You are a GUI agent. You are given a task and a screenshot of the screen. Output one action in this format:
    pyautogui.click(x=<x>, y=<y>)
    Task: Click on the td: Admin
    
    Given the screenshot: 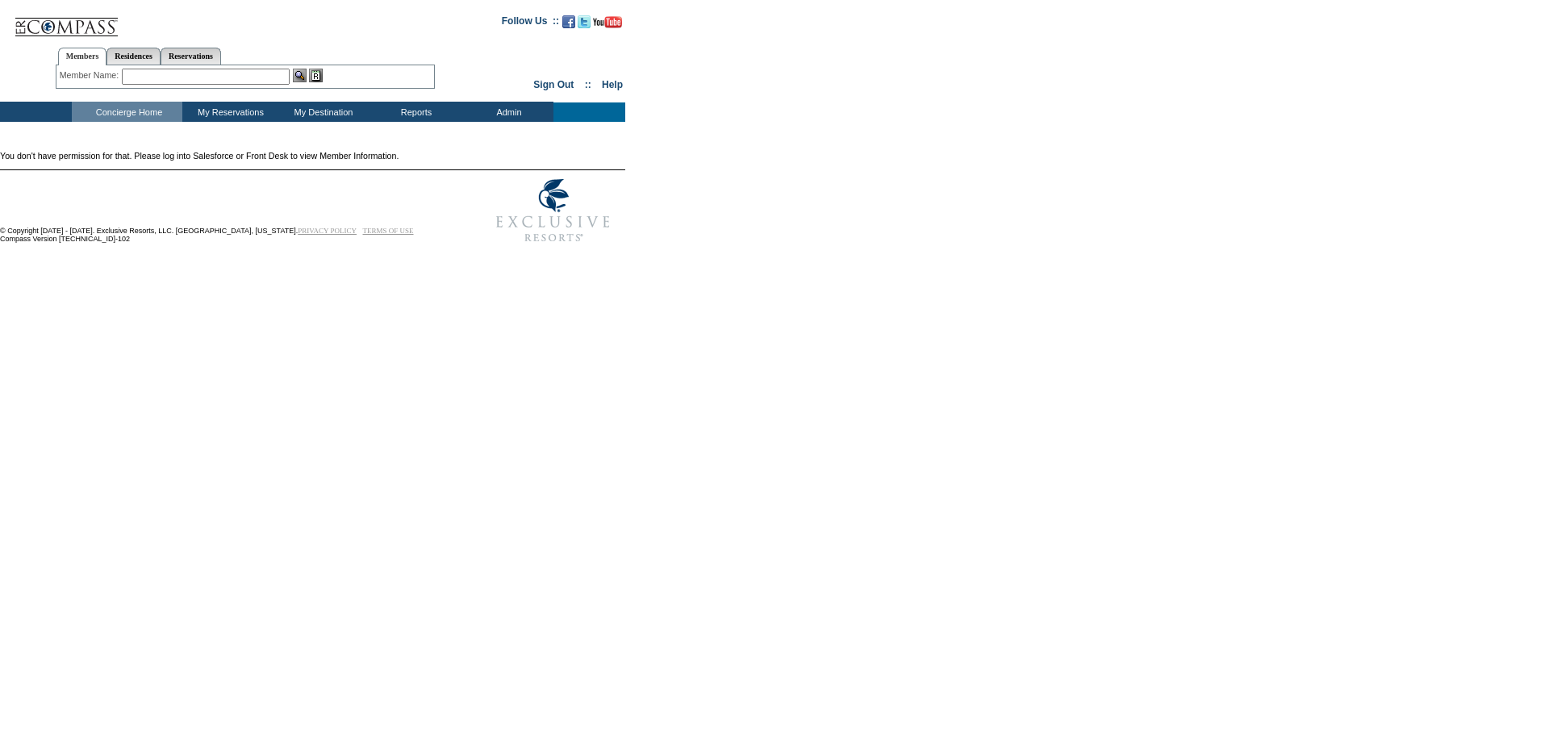 What is the action you would take?
    pyautogui.click(x=507, y=111)
    